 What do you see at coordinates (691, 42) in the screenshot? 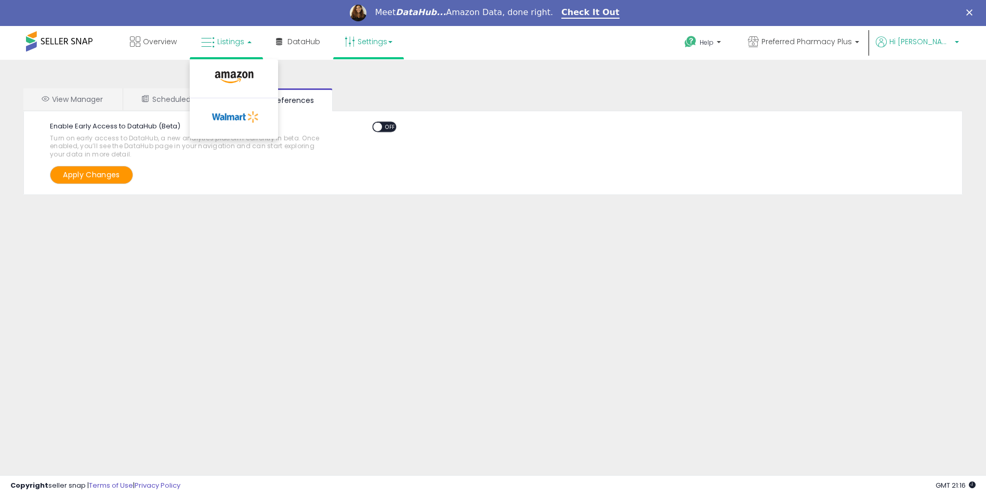
I see `i: Get Help` at bounding box center [691, 42].